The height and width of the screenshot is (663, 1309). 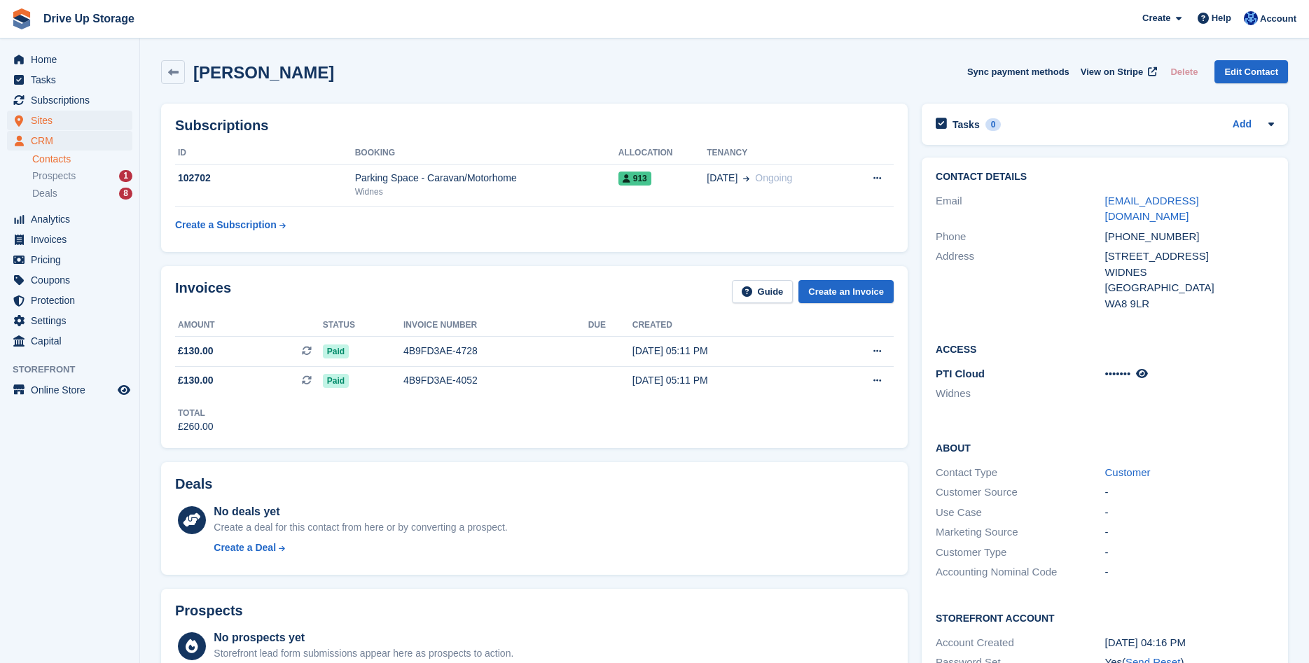 What do you see at coordinates (610, 326) in the screenshot?
I see `th: Due` at bounding box center [610, 326].